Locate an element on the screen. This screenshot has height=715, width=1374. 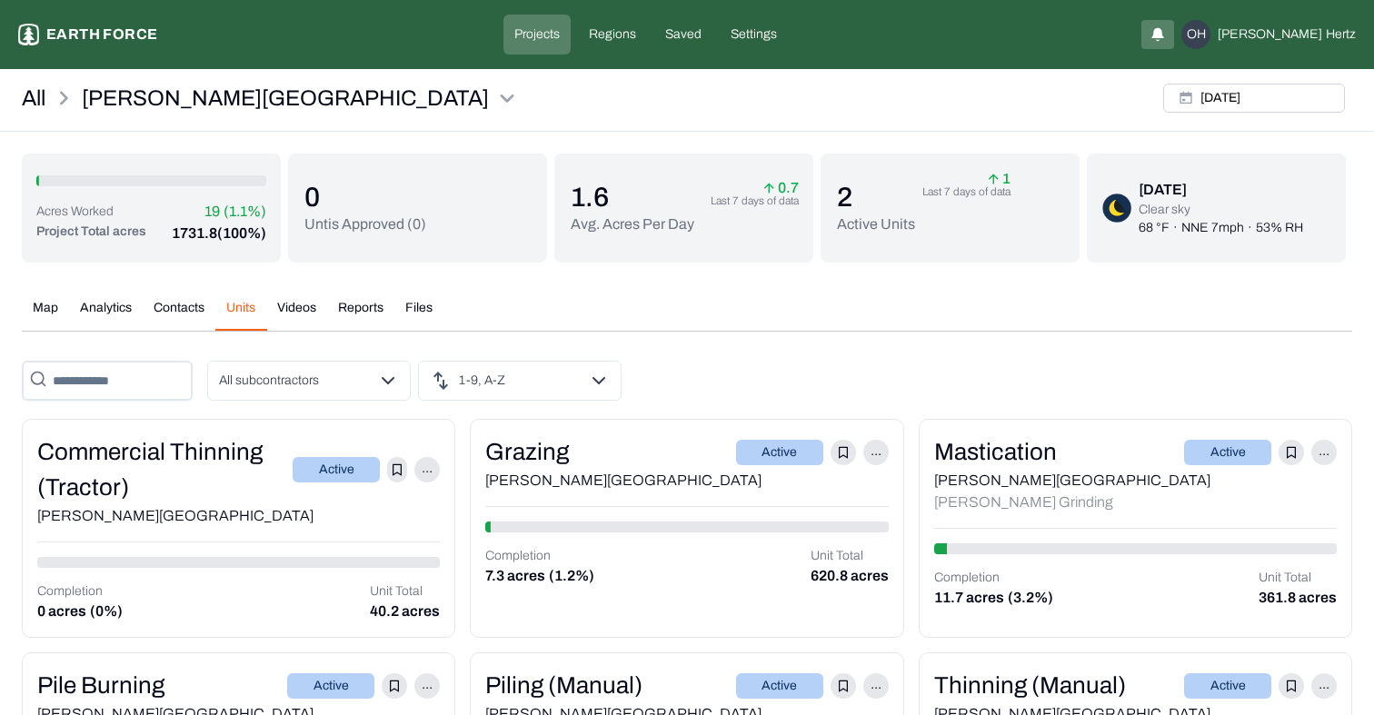
p: 0.7 is located at coordinates (781, 188).